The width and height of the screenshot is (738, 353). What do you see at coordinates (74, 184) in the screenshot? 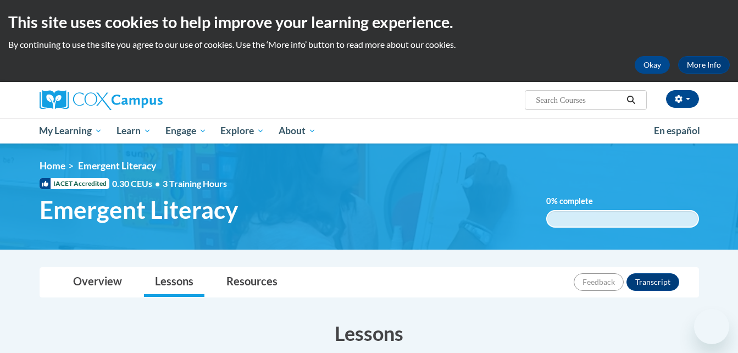
I see `span: IACET Accredited` at bounding box center [74, 184].